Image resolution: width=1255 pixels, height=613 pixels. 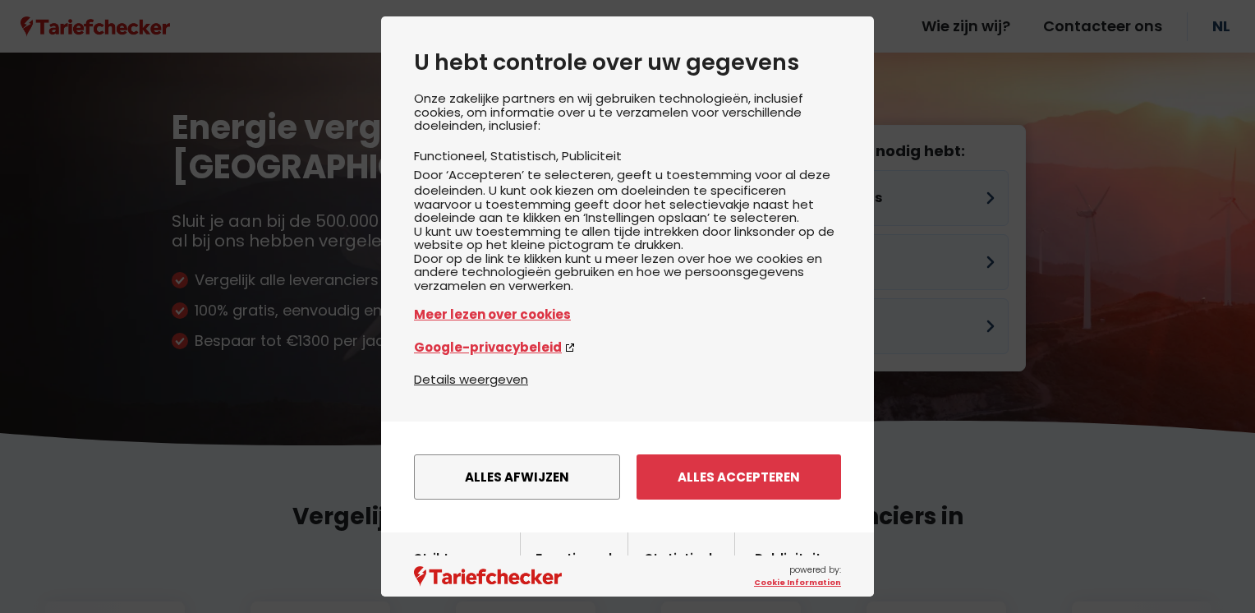 What do you see at coordinates (628, 314) in the screenshot?
I see `a: Meer lezen over cookies` at bounding box center [628, 314].